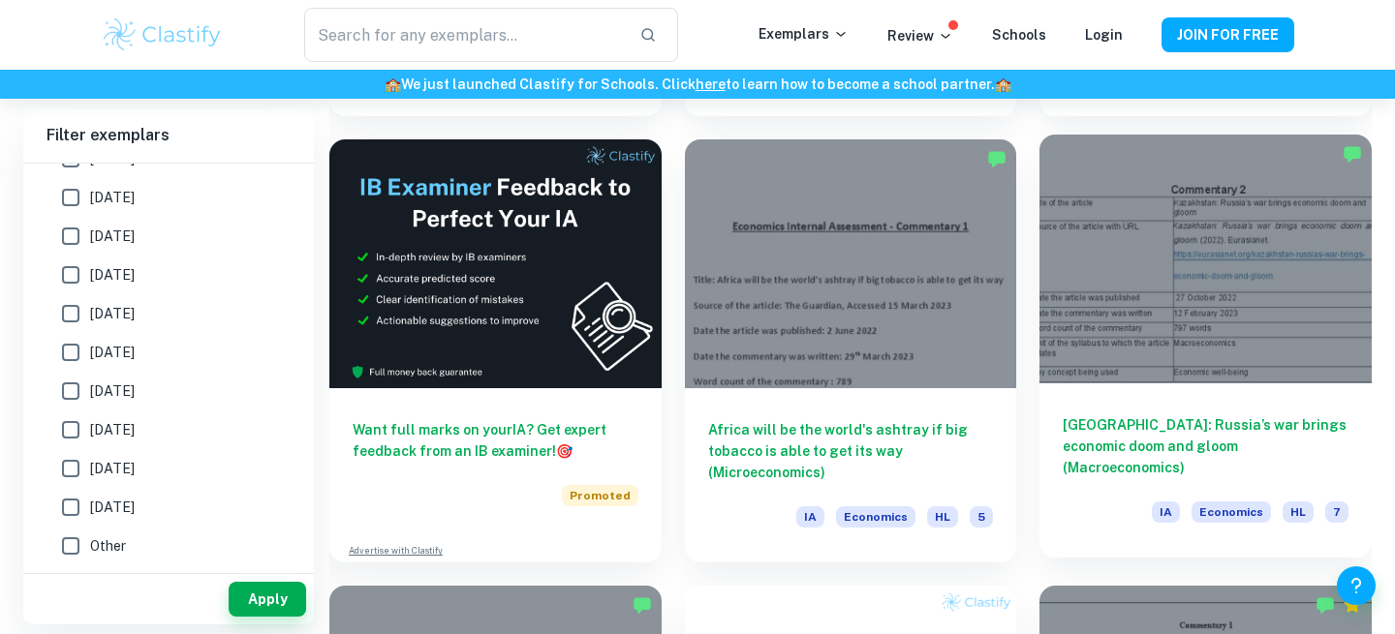 This screenshot has height=634, width=1395. Describe the element at coordinates (1227, 35) in the screenshot. I see `button: JOIN FOR FREE` at that location.